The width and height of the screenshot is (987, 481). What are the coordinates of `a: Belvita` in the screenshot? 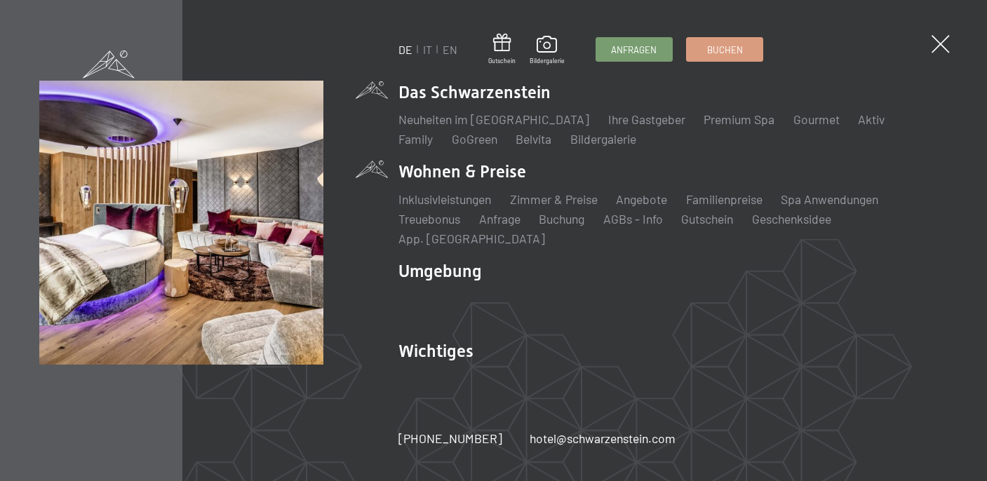 It's located at (534, 139).